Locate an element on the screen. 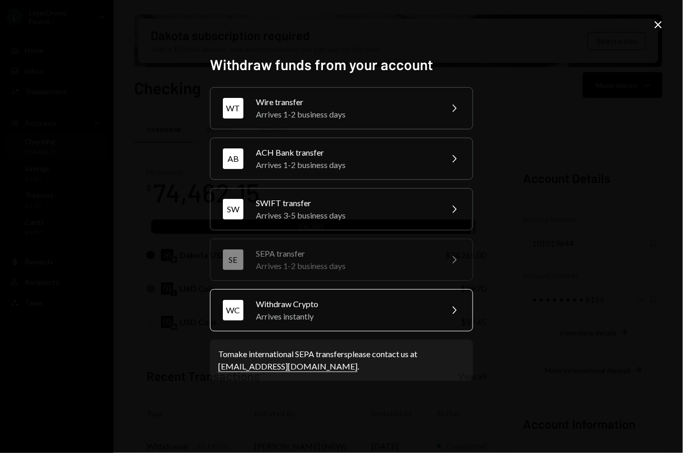 The height and width of the screenshot is (453, 683). div: Arrives 3-5 business days is located at coordinates (346, 216).